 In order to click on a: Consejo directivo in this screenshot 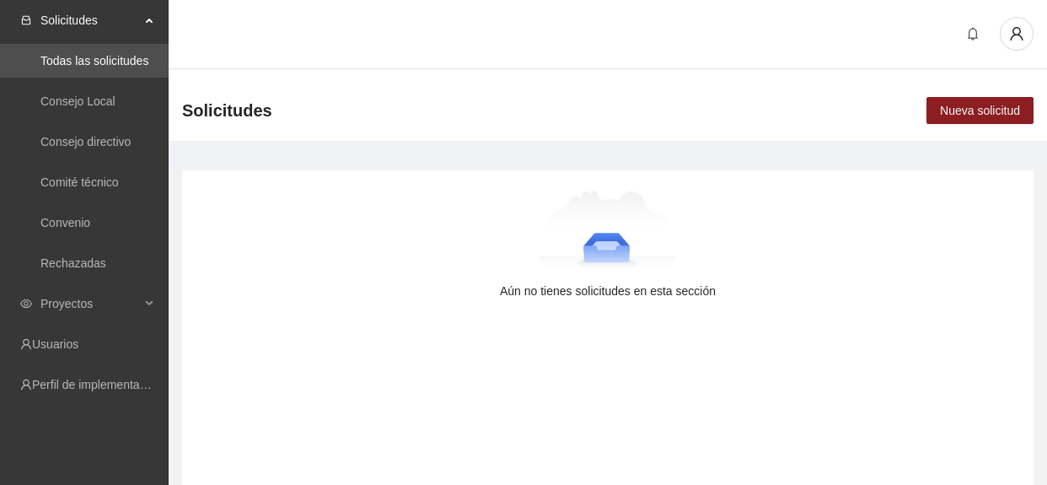, I will do `click(85, 142)`.